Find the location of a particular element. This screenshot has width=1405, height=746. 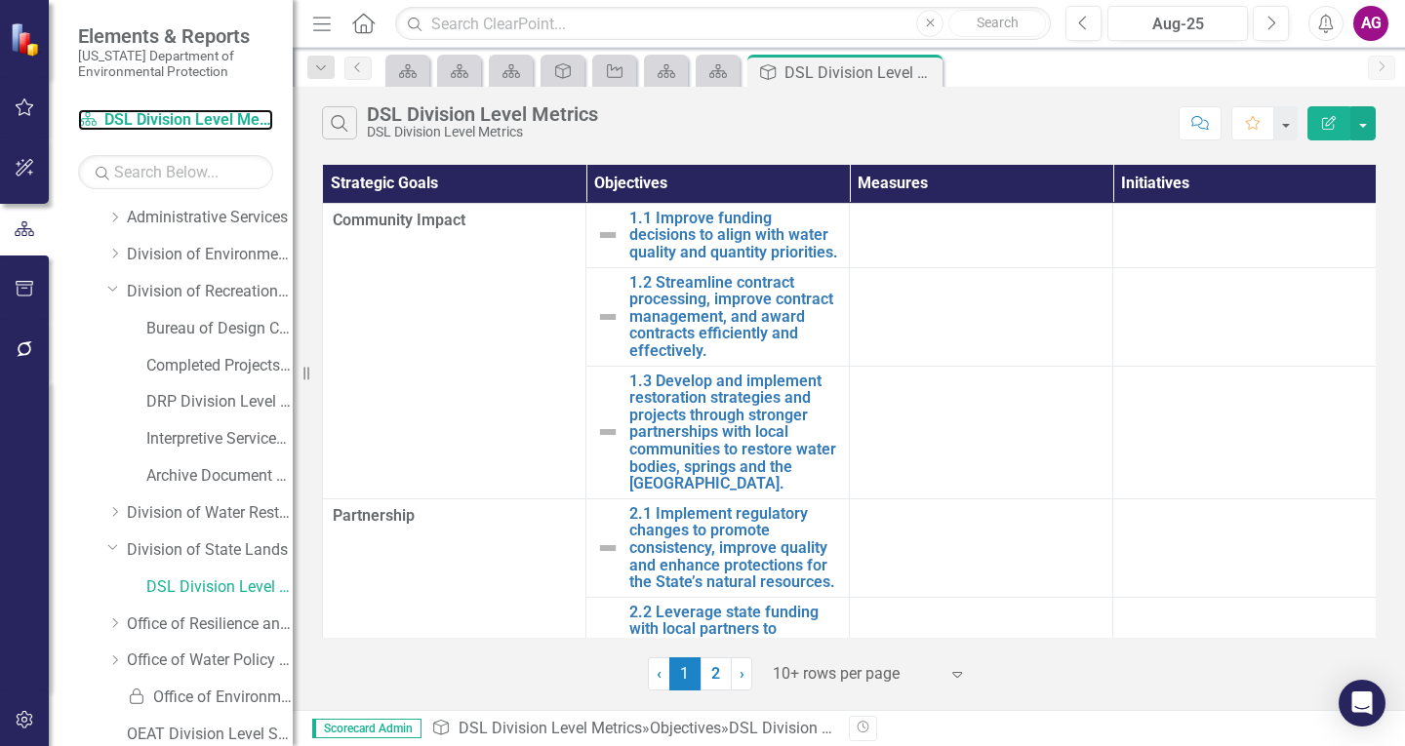

img: ClearPoint Strategy is located at coordinates (26, 39).